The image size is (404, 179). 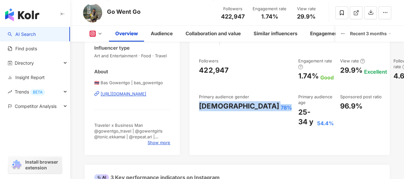 I want to click on span: 1.74%, so click(x=270, y=17).